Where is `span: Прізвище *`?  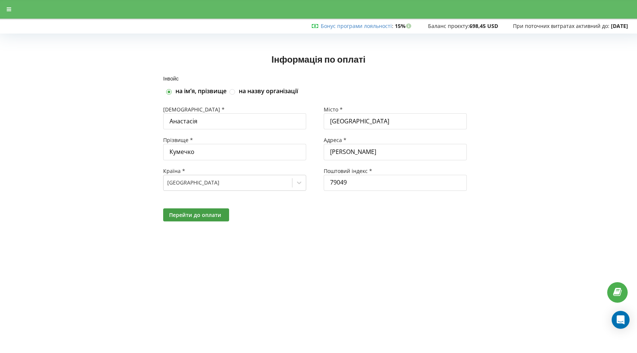
span: Прізвище * is located at coordinates (178, 140).